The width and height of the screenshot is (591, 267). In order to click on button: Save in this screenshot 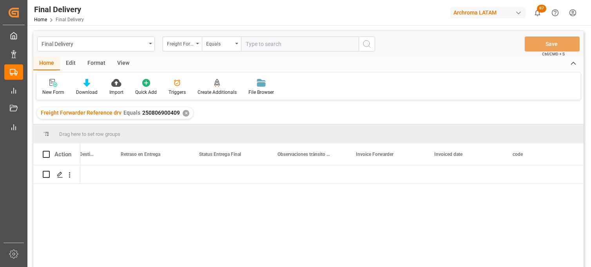, I will do `click(552, 44)`.